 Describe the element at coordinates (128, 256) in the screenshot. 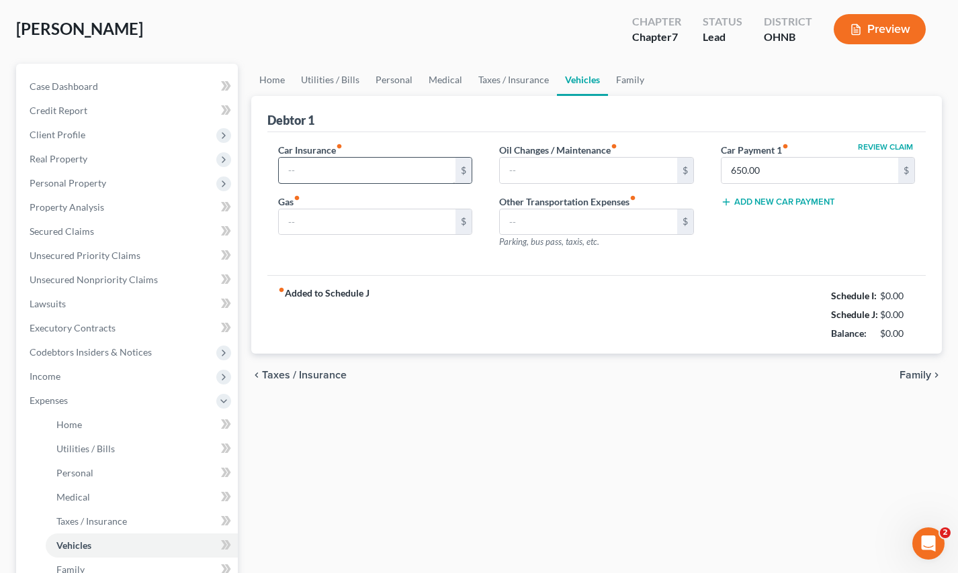

I see `a: Unsecured Priority Claims` at that location.